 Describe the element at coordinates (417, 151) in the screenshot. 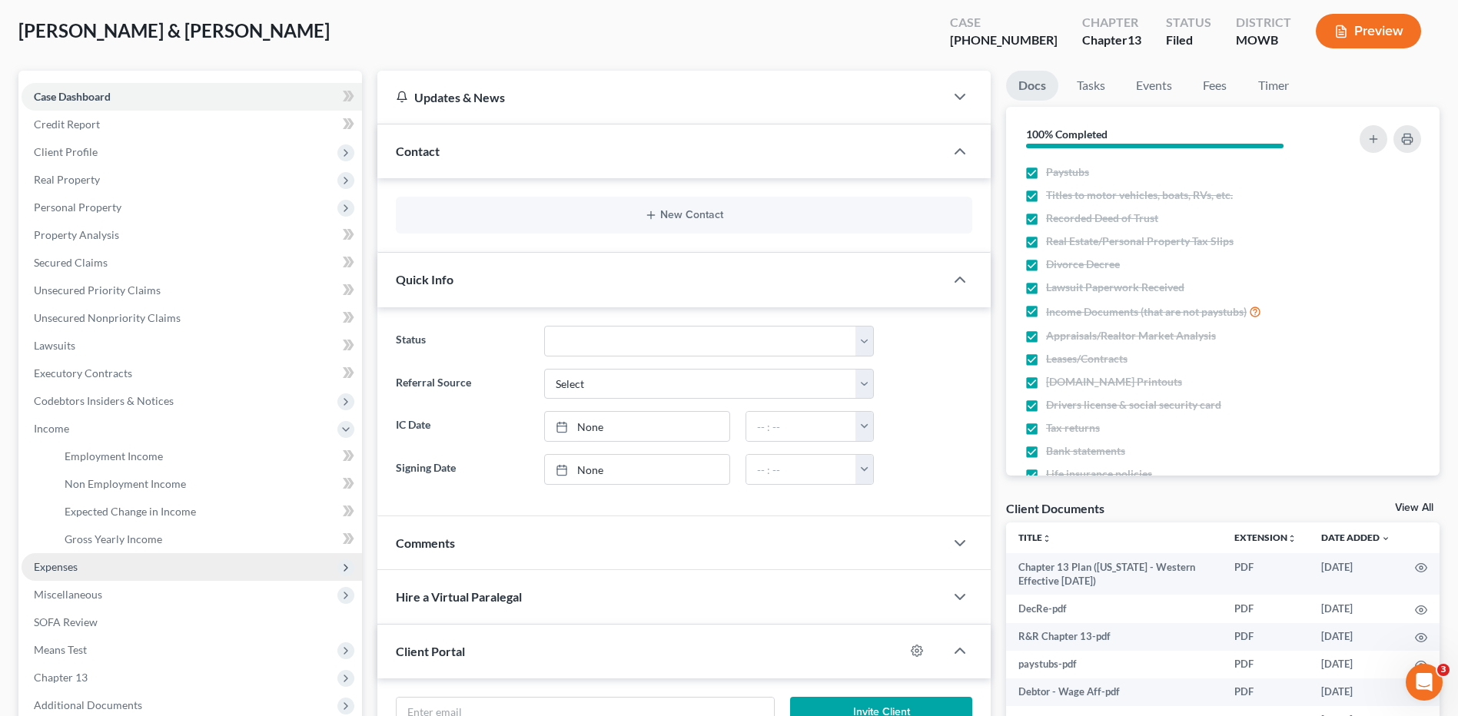

I see `span: Contact` at that location.